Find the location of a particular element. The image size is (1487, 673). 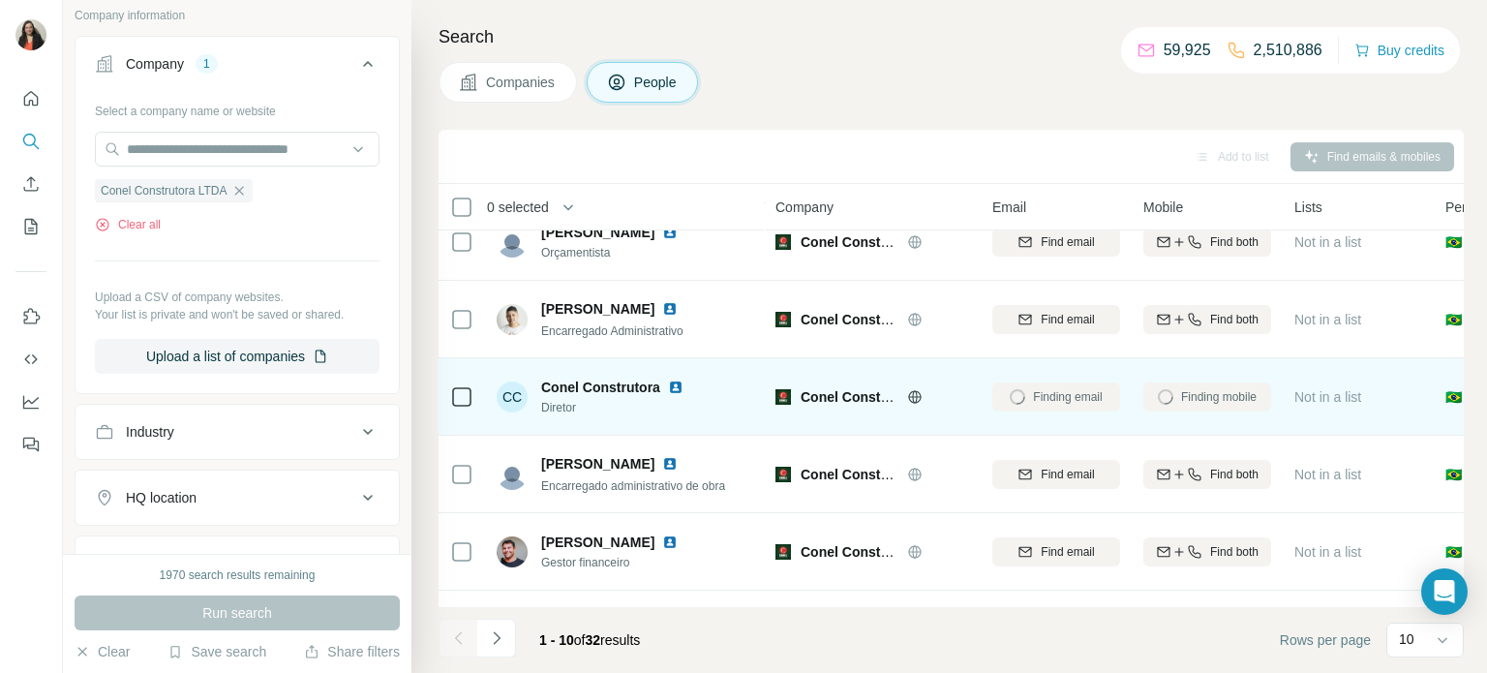

span: 32 is located at coordinates (594, 640).